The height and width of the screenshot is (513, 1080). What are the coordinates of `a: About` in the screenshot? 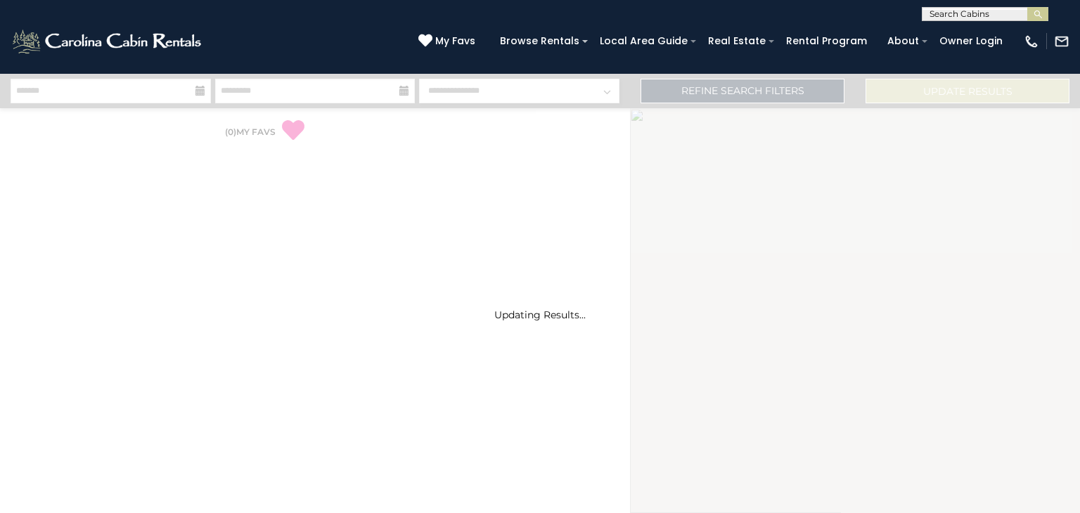 It's located at (903, 41).